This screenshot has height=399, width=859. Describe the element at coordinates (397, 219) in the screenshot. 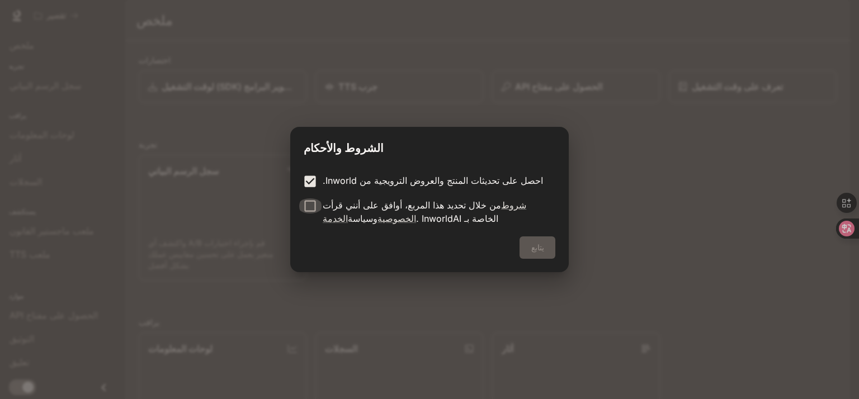

I see `font: الخصوصية` at that location.